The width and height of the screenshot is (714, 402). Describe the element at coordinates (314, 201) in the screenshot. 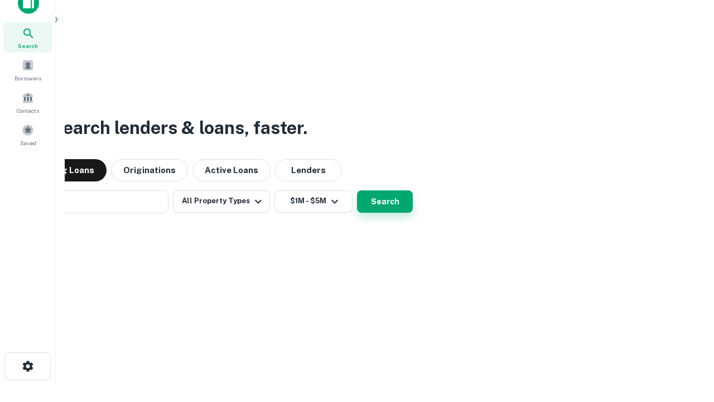

I see `button: $1M - $5M` at that location.